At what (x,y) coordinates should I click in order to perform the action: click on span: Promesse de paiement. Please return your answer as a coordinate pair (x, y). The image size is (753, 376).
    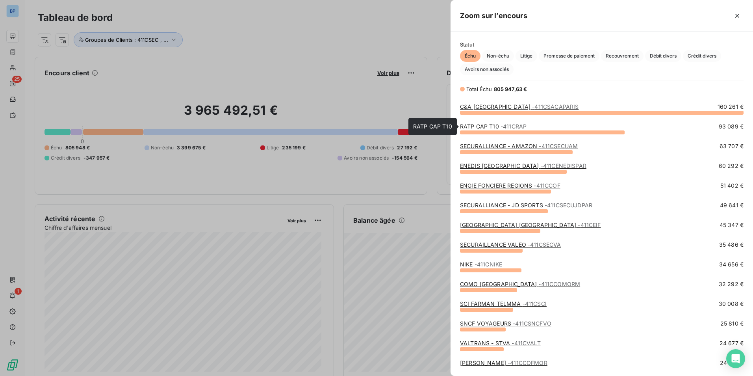
    Looking at the image, I should click on (569, 56).